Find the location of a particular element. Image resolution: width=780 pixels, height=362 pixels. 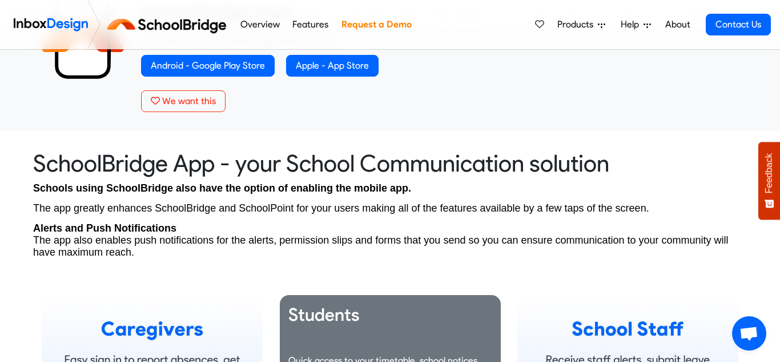

a: Android - Google Play Store is located at coordinates (208, 66).